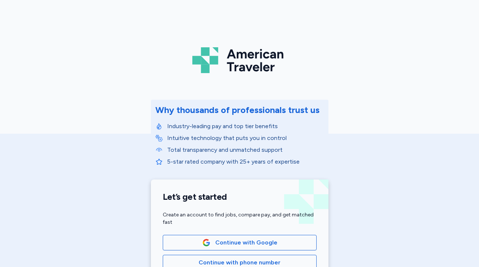  What do you see at coordinates (246, 126) in the screenshot?
I see `p: Industry-leading pay and top tier benefits` at bounding box center [246, 126].